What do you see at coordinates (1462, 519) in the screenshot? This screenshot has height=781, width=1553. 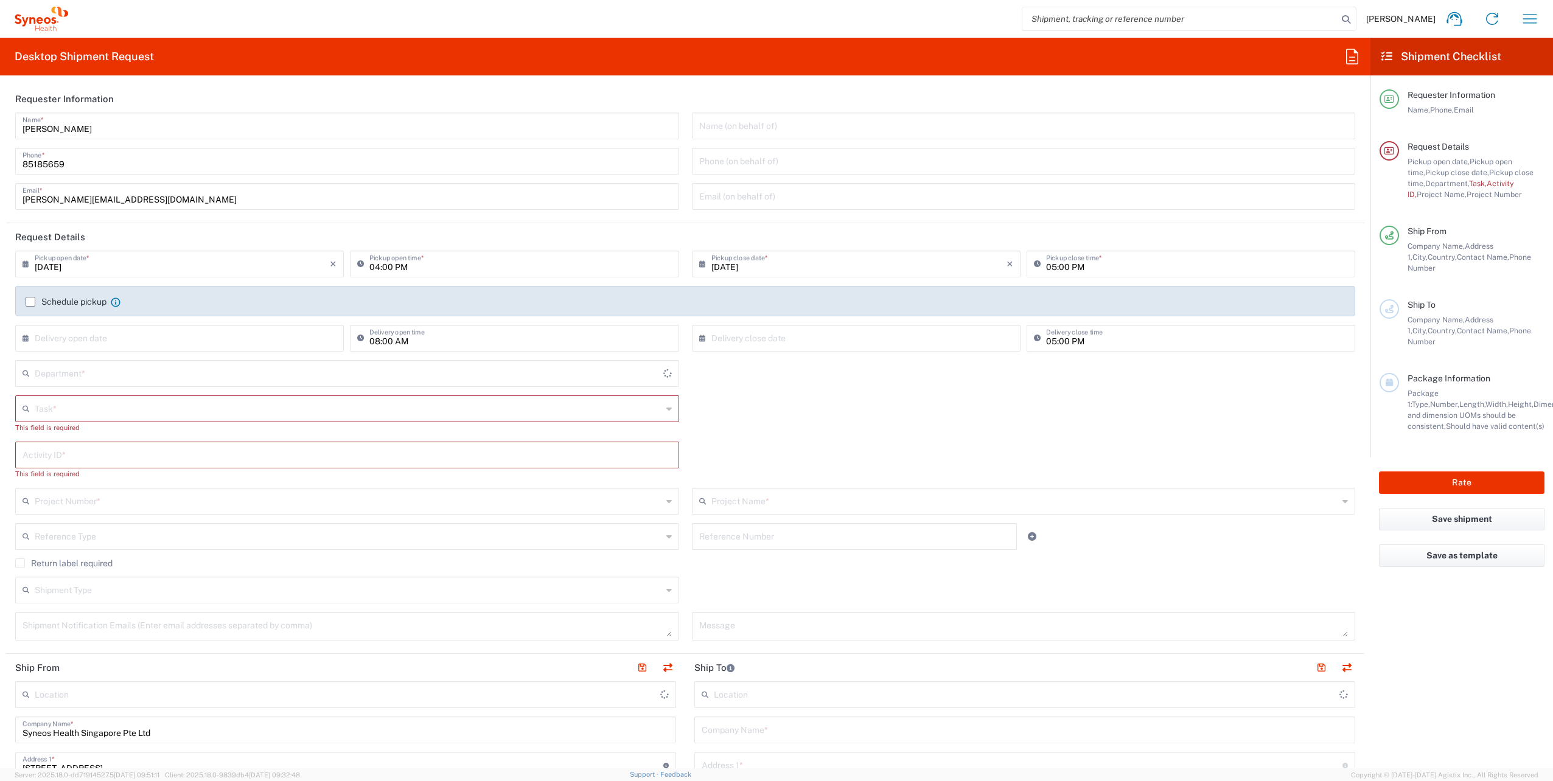 I see `button: Save shipment` at bounding box center [1462, 519].